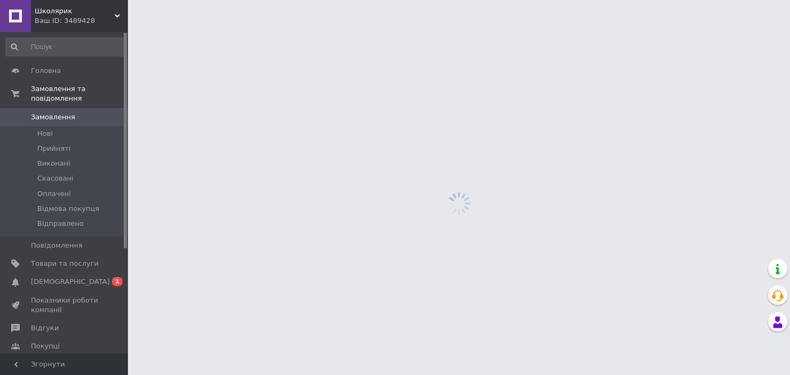  Describe the element at coordinates (45, 347) in the screenshot. I see `span: Покупці` at that location.